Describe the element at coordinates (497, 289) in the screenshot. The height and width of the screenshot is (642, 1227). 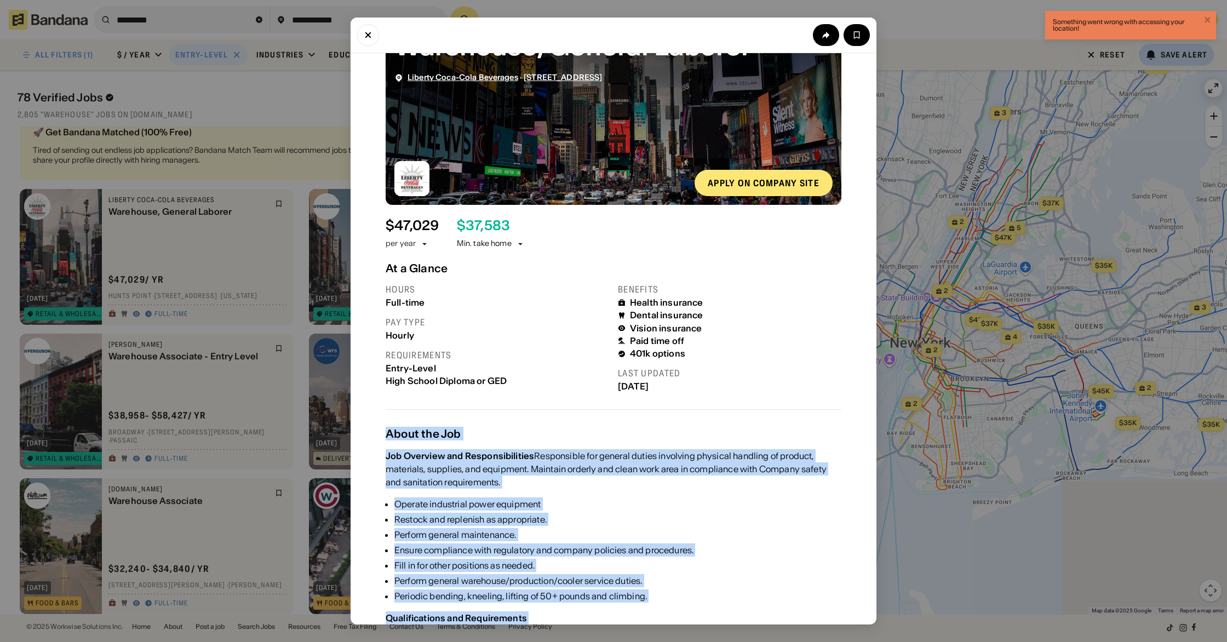
I see `div: Hours` at that location.